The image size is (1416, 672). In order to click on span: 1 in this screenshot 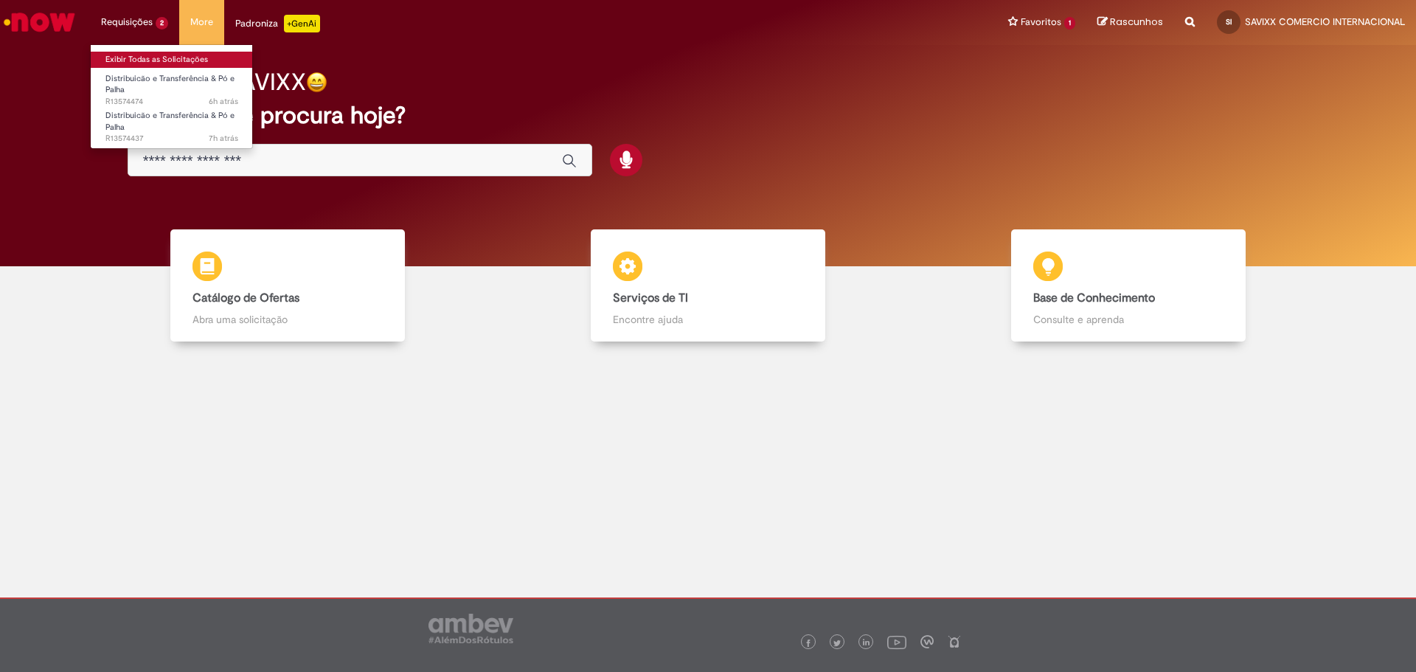, I will do `click(1069, 23)`.